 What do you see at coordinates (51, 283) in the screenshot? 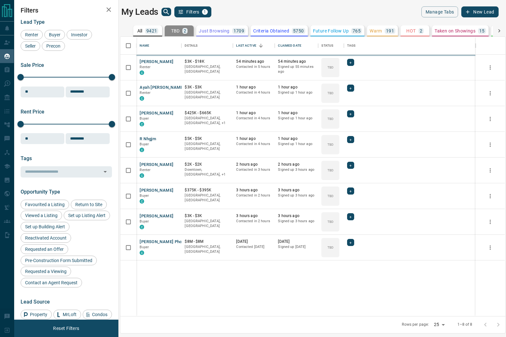
I see `span: Contact an Agent Request` at bounding box center [51, 283].